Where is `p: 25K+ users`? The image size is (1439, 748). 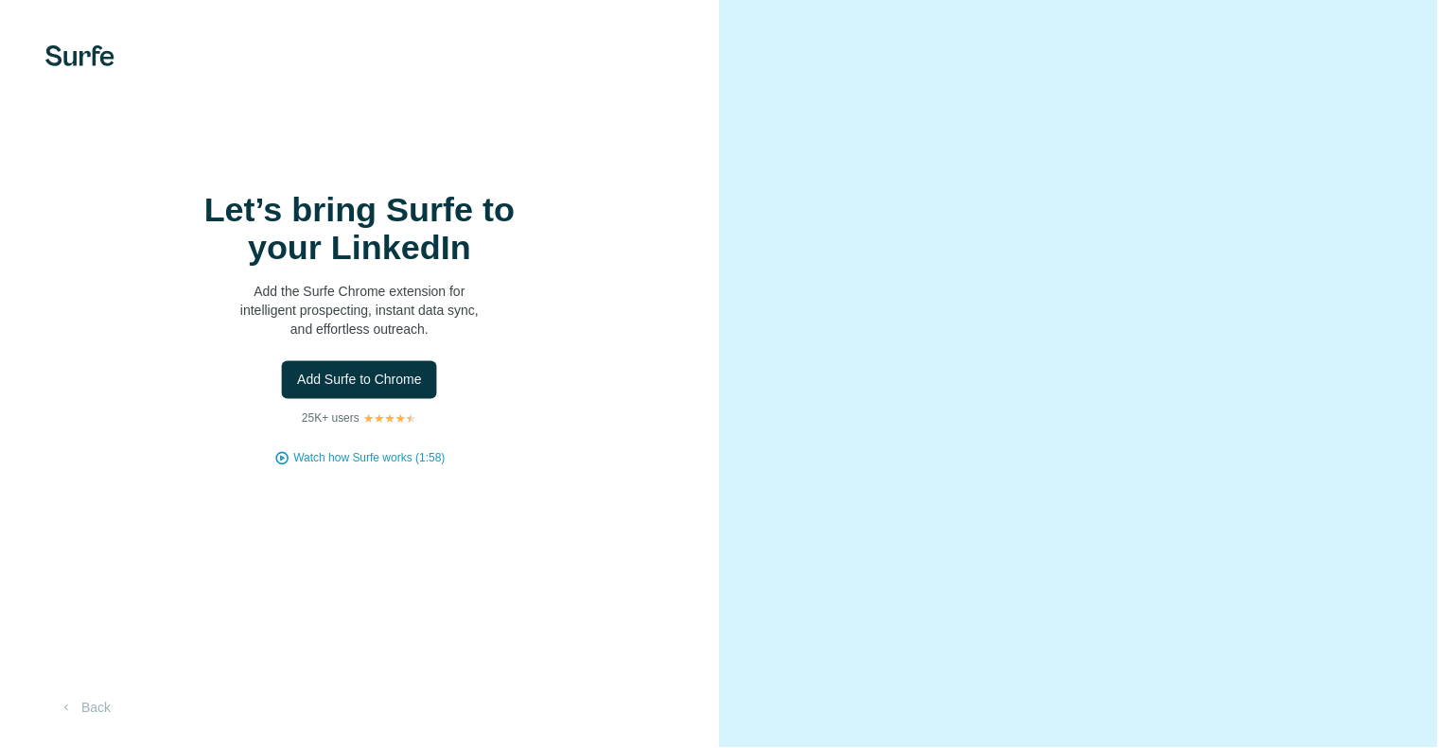
p: 25K+ users is located at coordinates (330, 419).